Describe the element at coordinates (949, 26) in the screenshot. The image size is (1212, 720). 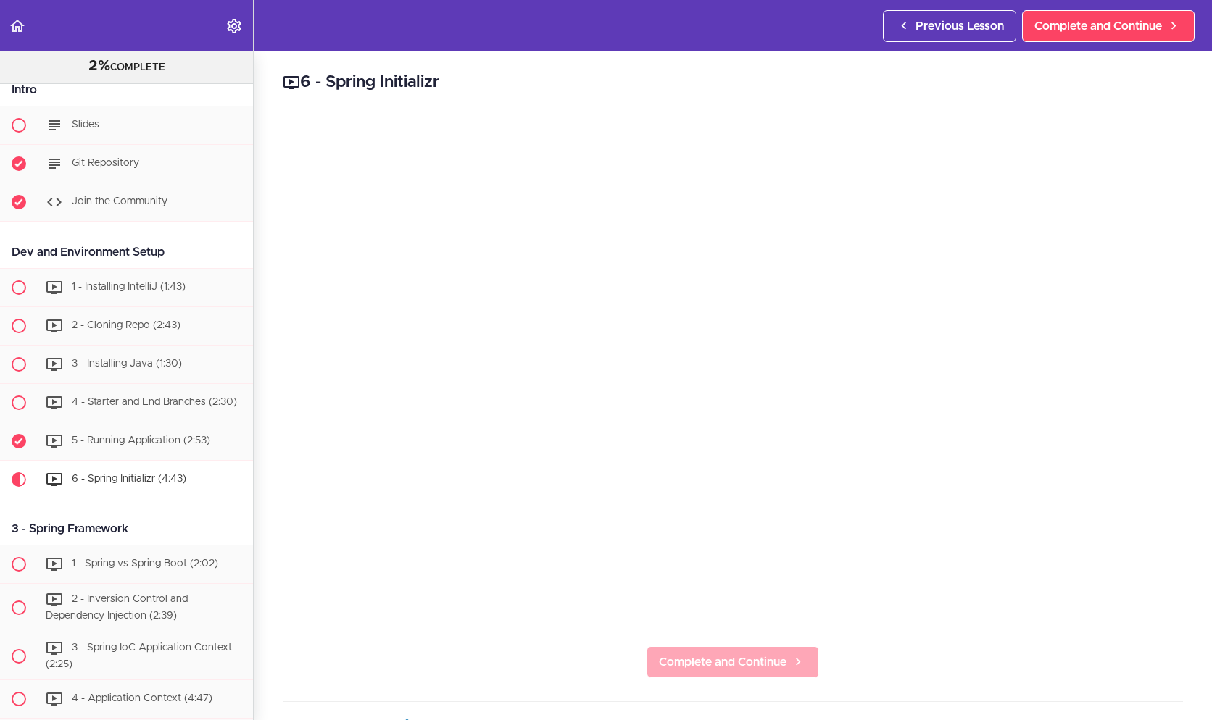
I see `a: Previous Lesson` at that location.